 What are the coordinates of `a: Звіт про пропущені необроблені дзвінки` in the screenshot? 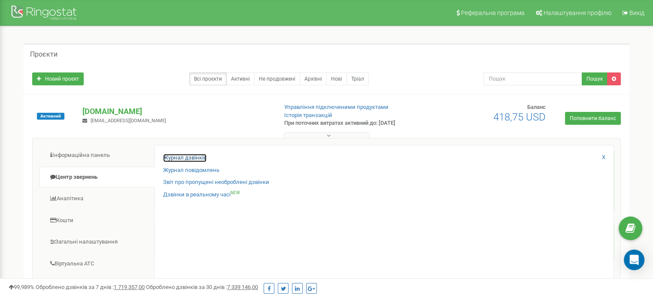 It's located at (216, 182).